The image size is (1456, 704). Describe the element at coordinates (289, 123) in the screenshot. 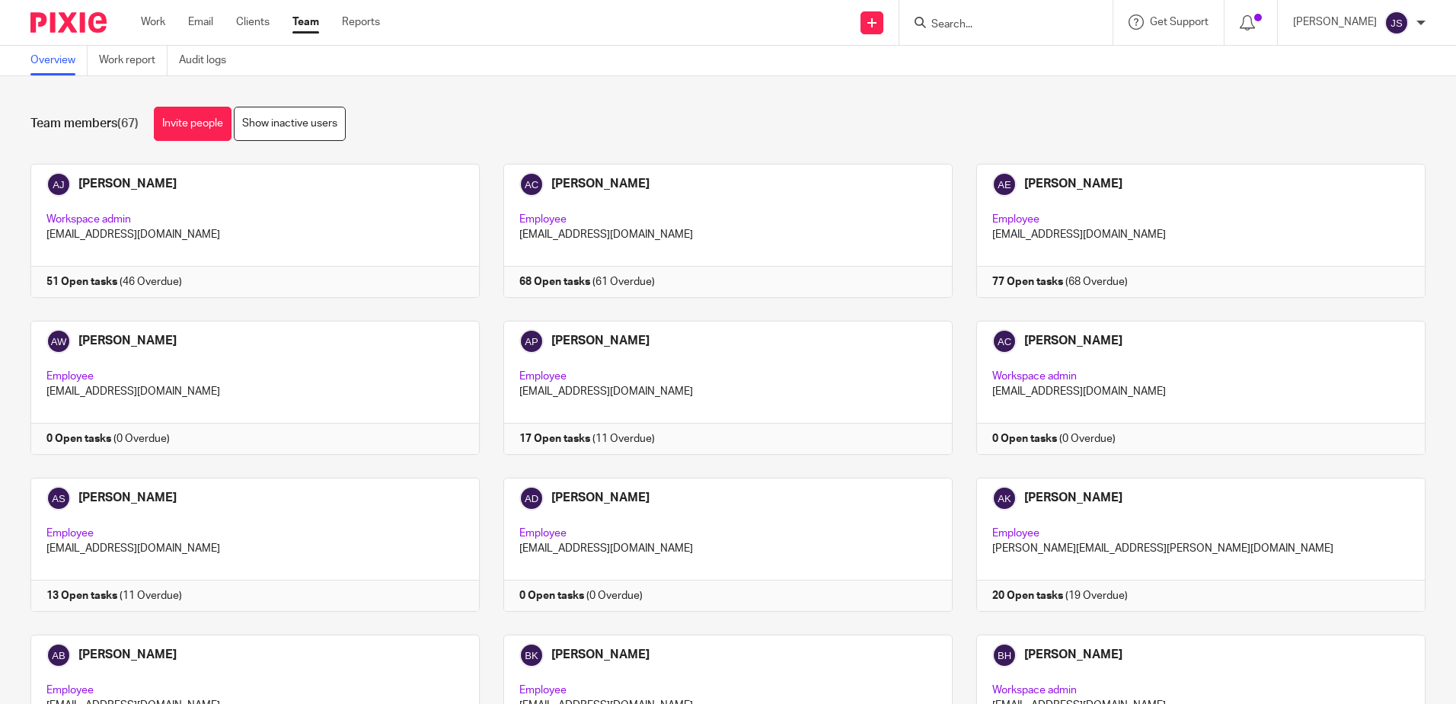

I see `a: Show inactive users` at that location.